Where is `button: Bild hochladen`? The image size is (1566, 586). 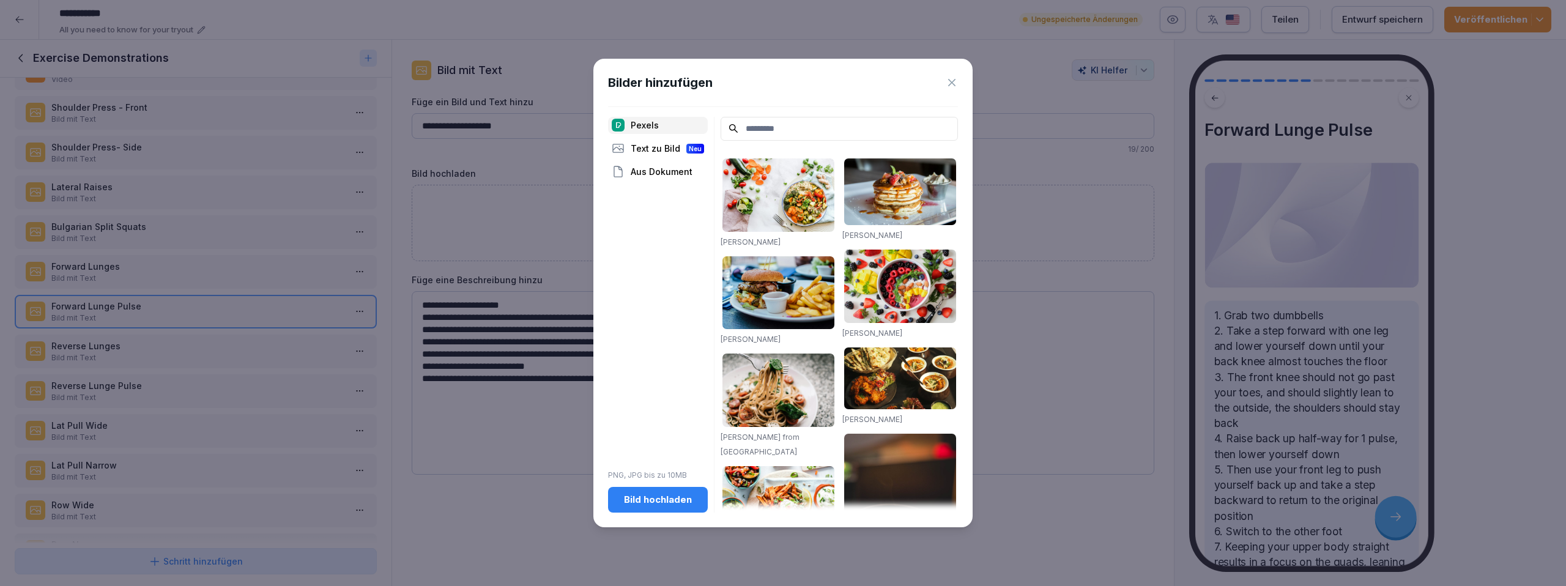
button: Bild hochladen is located at coordinates (658, 500).